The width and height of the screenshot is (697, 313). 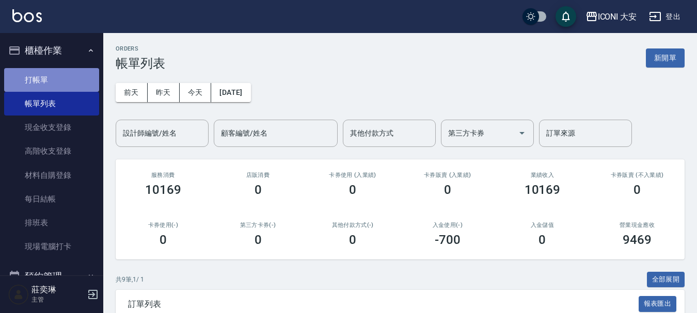 What do you see at coordinates (140, 63) in the screenshot?
I see `h3: 帳單列表` at bounding box center [140, 63].